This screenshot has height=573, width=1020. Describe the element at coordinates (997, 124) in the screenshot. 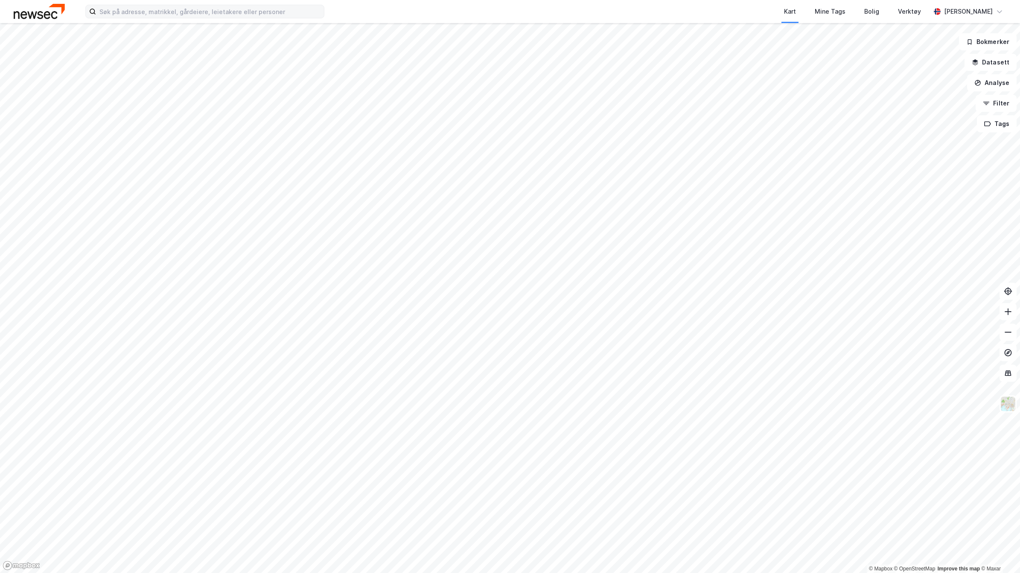

I see `button: Tags` at that location.